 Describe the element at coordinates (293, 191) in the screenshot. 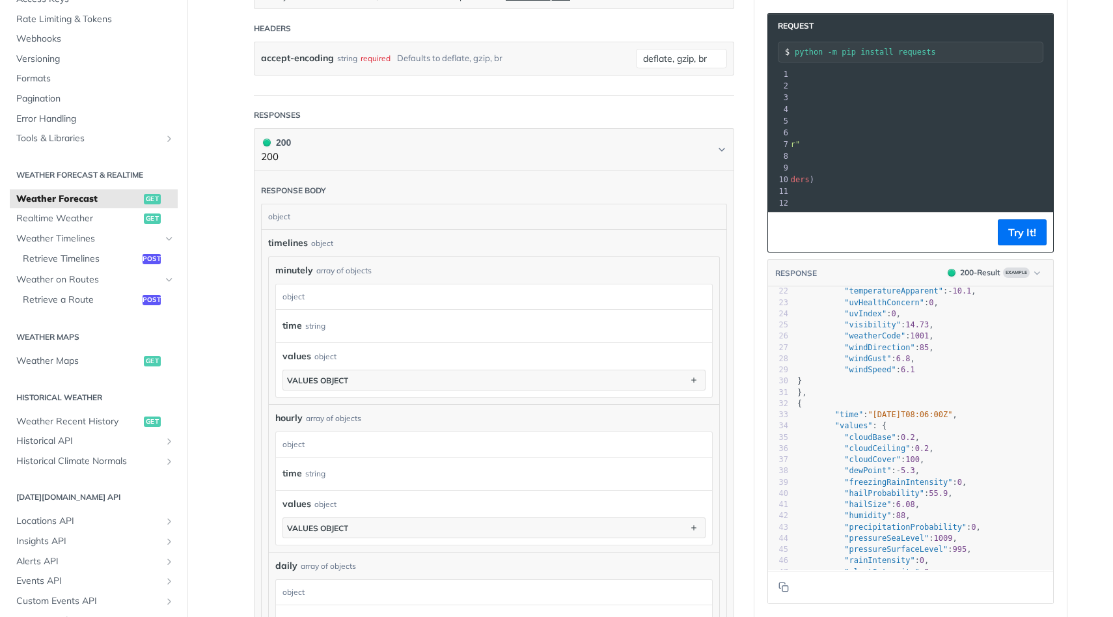

I see `div: Response body` at that location.